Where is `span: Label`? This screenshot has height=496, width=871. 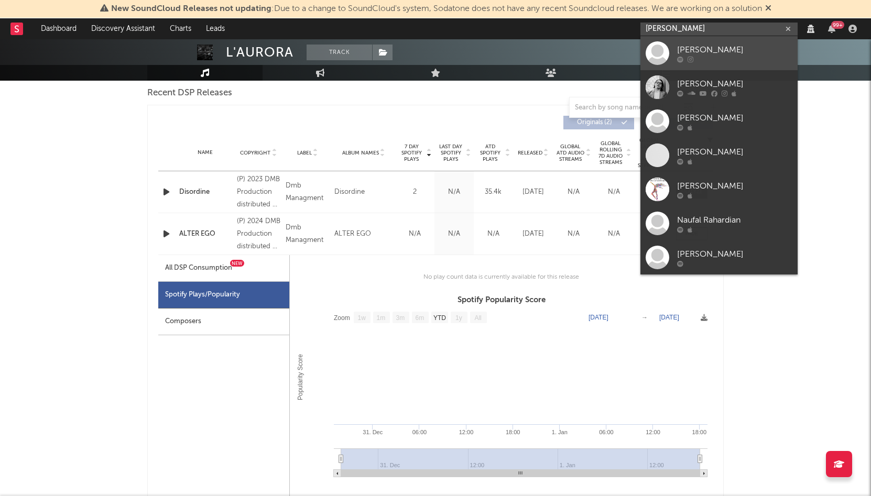 span: Label is located at coordinates (305, 153).